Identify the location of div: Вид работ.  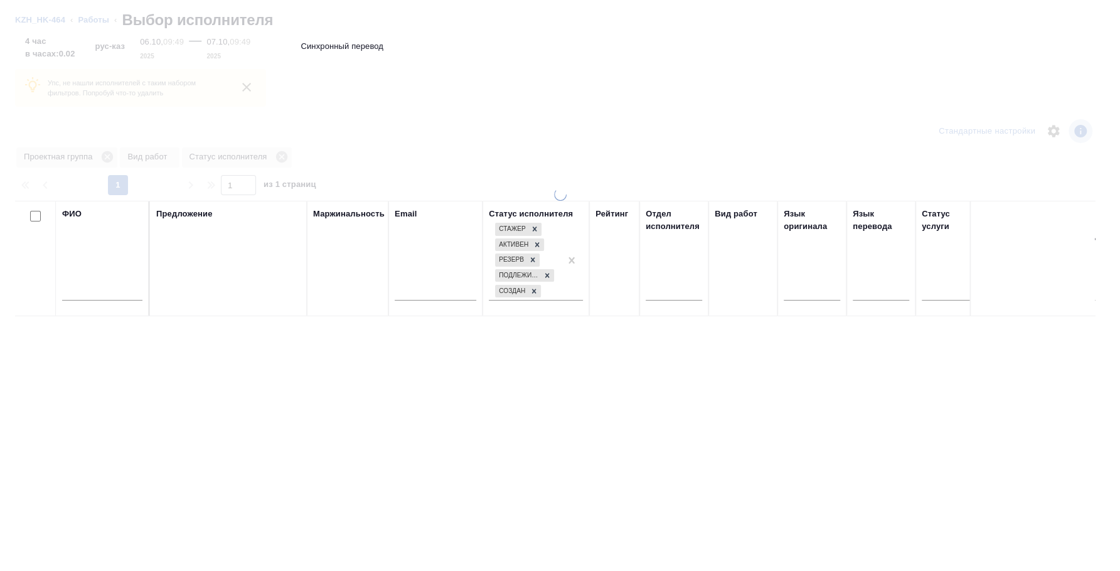
(736, 214).